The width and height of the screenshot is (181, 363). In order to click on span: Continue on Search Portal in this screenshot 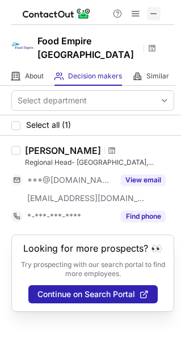, I will do `click(86, 294)`.